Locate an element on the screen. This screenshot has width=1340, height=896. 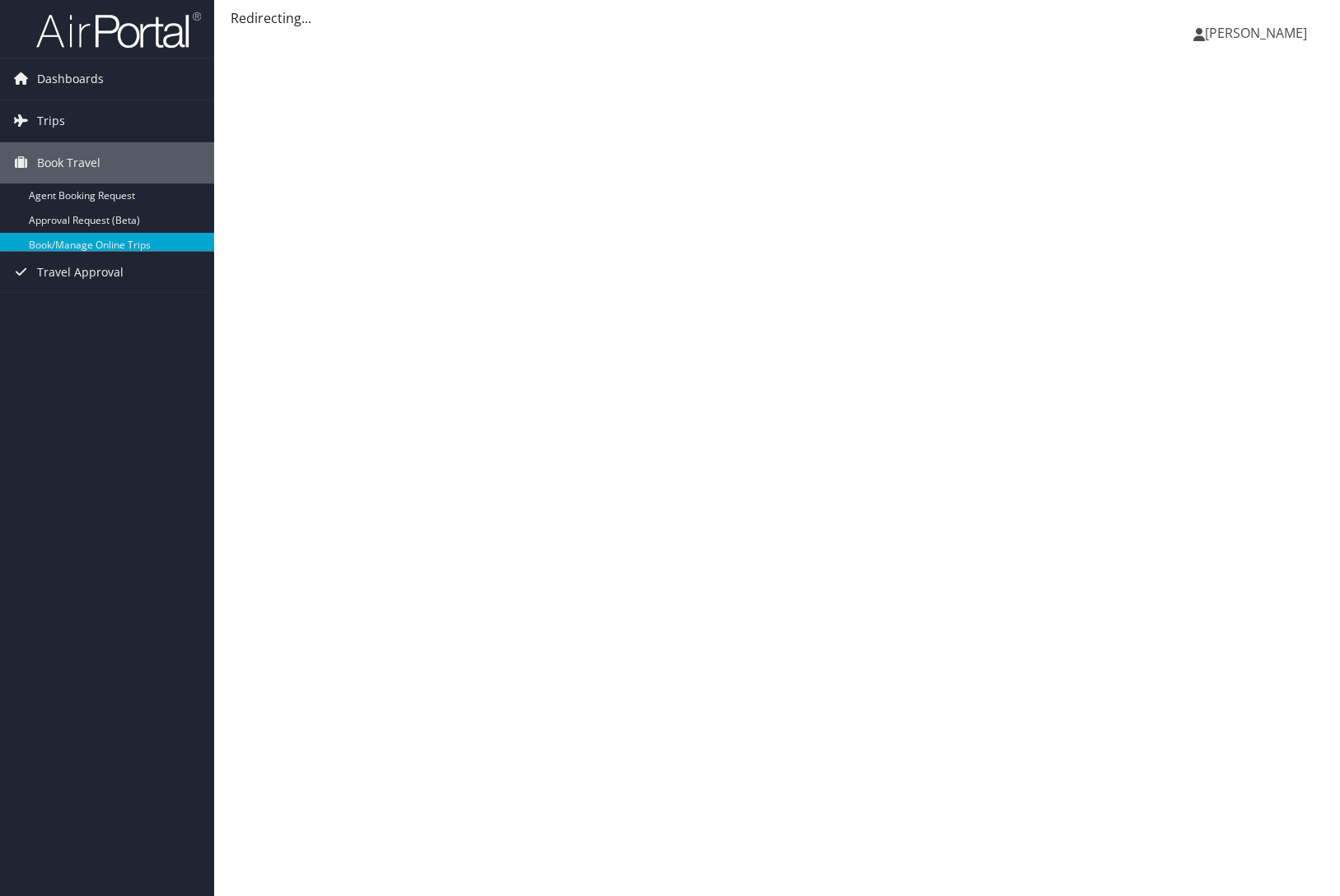
div: Redirecting... is located at coordinates (776, 18).